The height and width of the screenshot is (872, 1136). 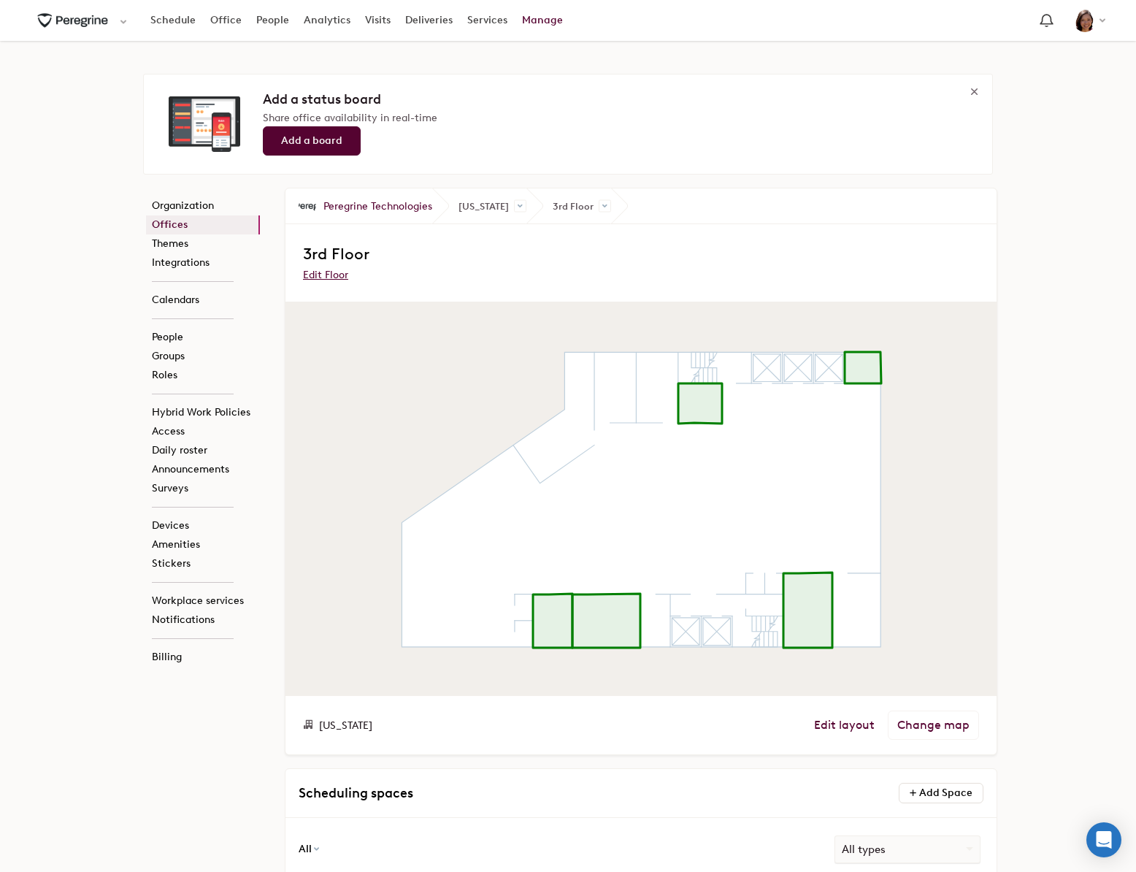 What do you see at coordinates (203, 225) in the screenshot?
I see `a: Offices` at bounding box center [203, 225].